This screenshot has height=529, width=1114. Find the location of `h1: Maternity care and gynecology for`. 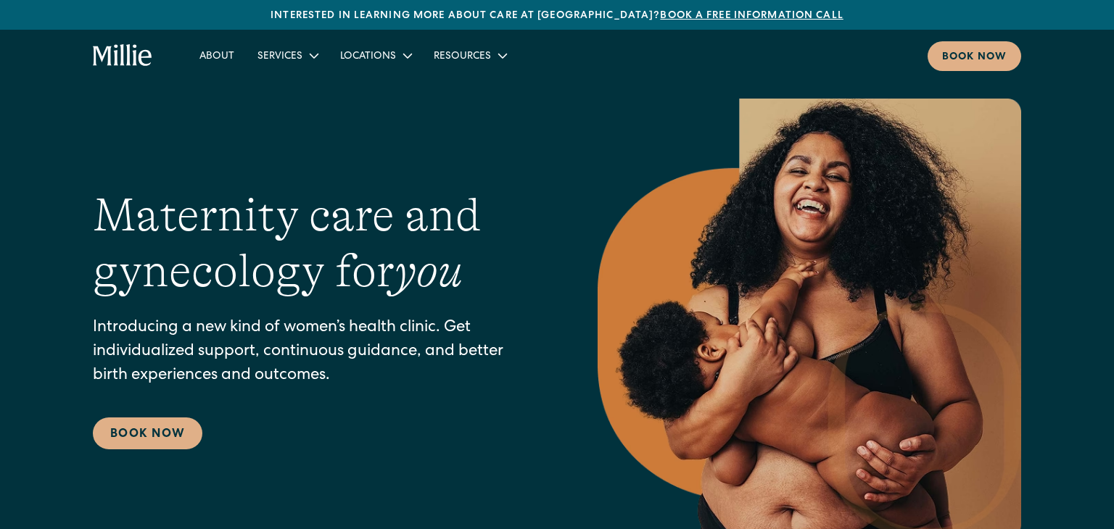

h1: Maternity care and gynecology for is located at coordinates (316, 244).